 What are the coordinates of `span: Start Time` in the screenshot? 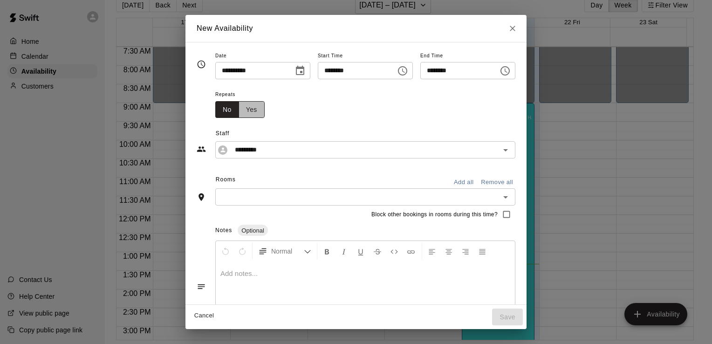 It's located at (366, 56).